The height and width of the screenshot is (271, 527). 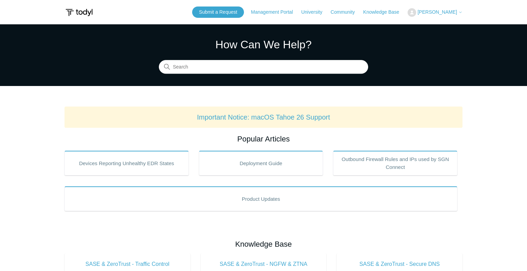 I want to click on h1: How Can We Help?, so click(x=263, y=45).